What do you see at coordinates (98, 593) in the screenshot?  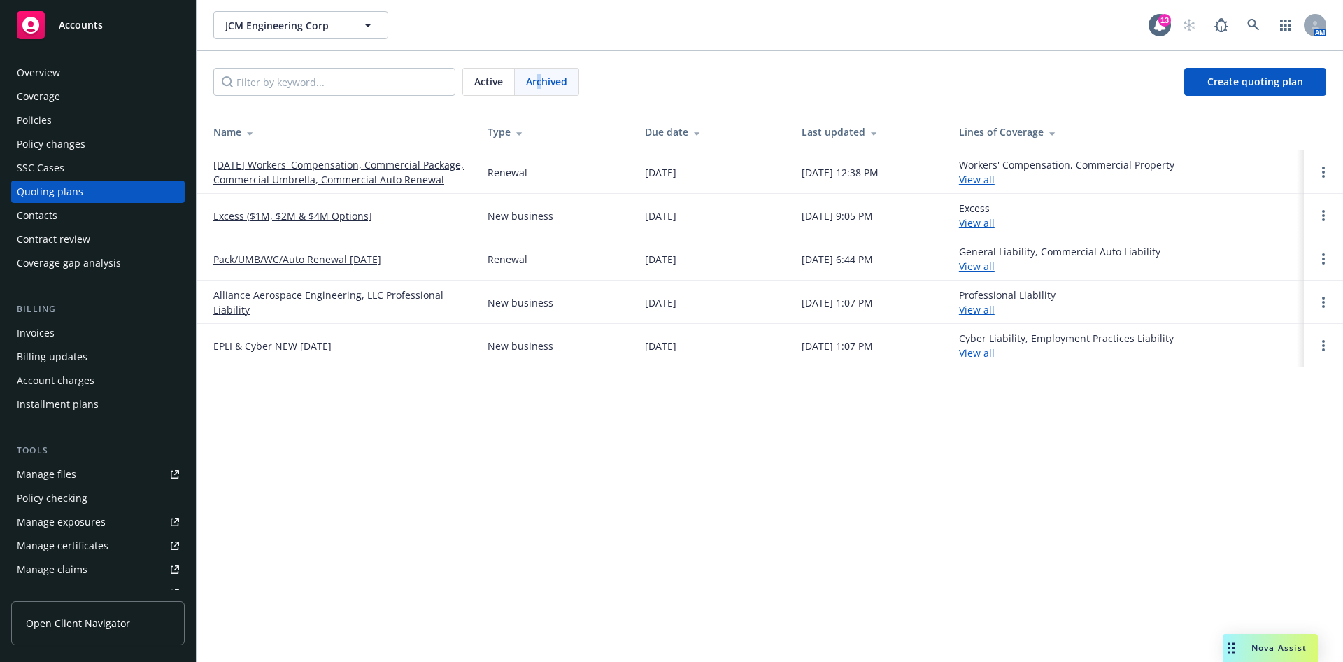 I see `a: Manage BORs` at bounding box center [98, 593].